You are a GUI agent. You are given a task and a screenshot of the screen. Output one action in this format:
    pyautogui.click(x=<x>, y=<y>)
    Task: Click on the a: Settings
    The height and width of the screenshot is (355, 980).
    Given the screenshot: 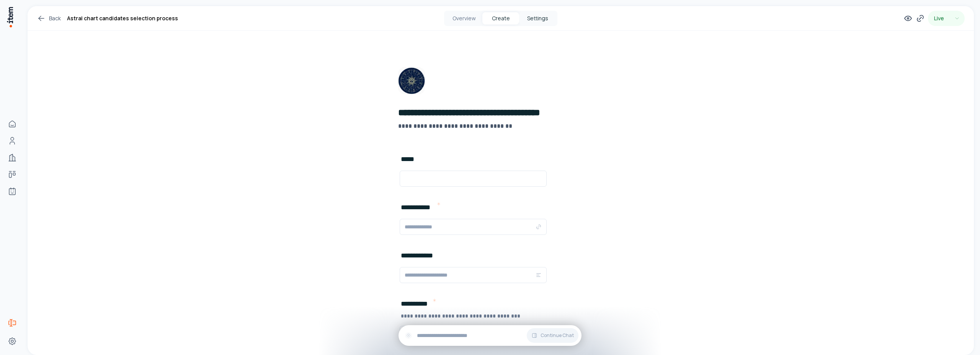 What is the action you would take?
    pyautogui.click(x=12, y=342)
    